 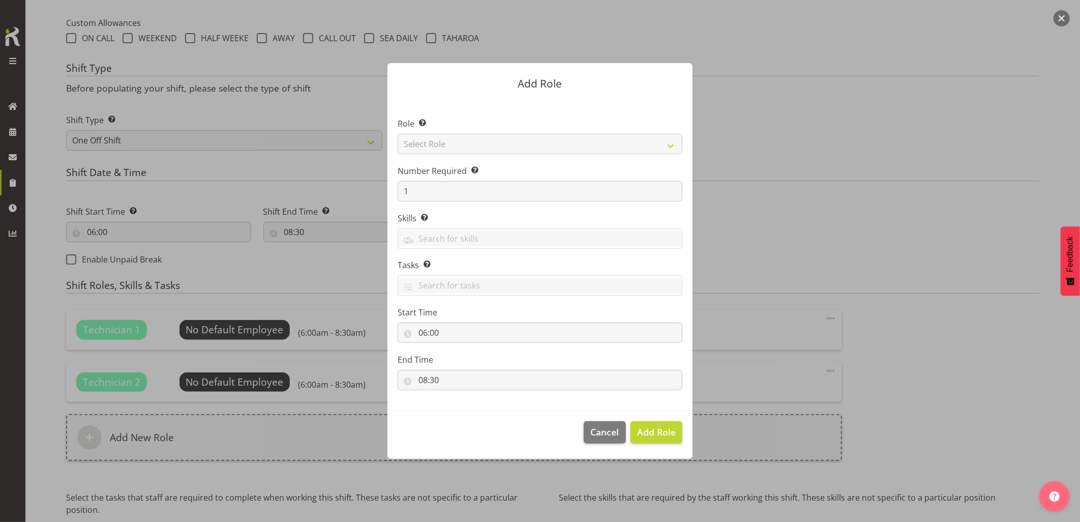 What do you see at coordinates (540, 238) in the screenshot?
I see `input: Search for skills` at bounding box center [540, 238].